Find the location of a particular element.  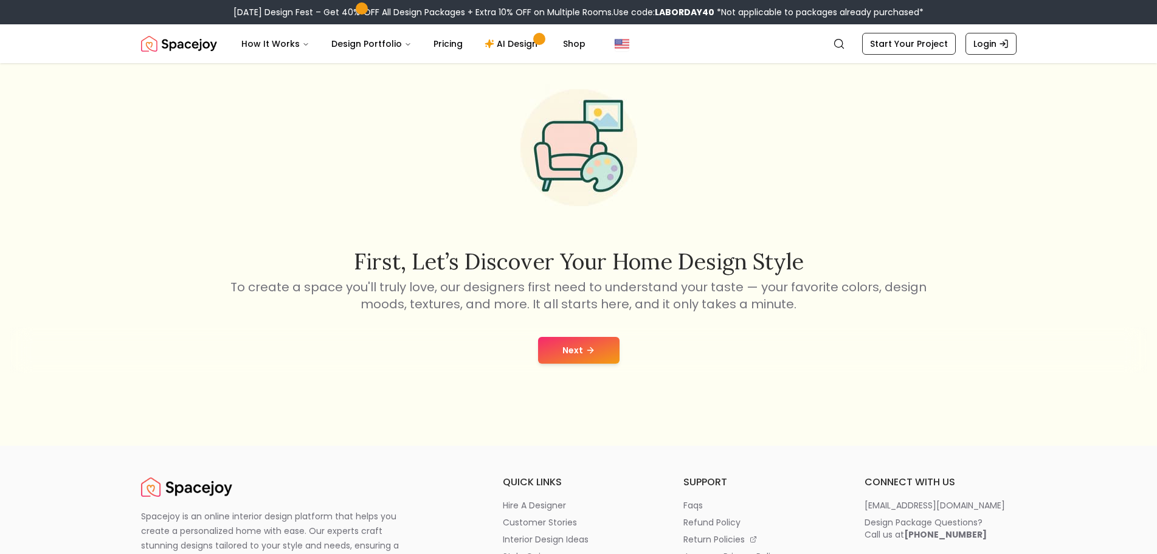

a: Start Your Project is located at coordinates (909, 44).